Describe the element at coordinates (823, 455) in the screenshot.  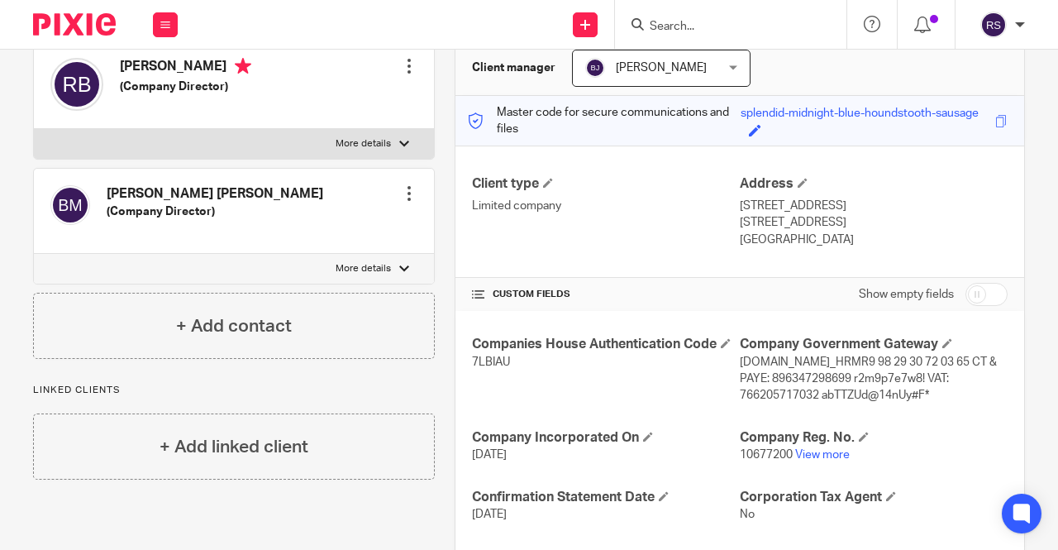
I see `a: View more` at that location.